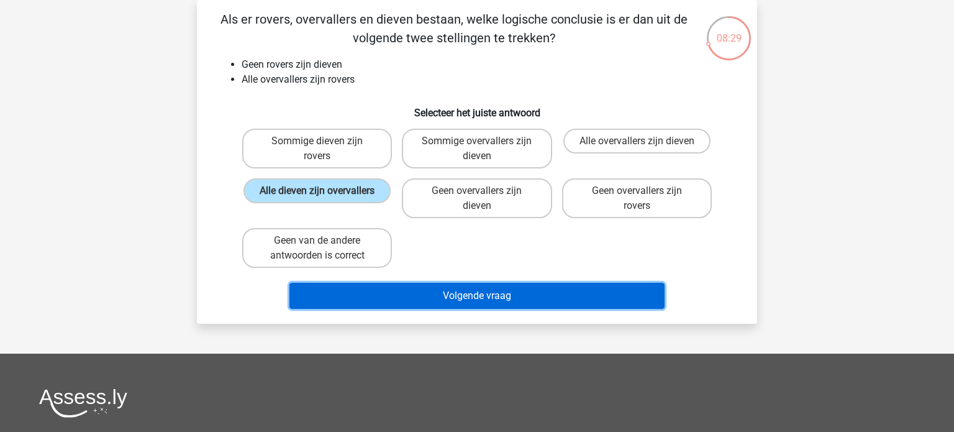 Image resolution: width=954 pixels, height=432 pixels. Describe the element at coordinates (453, 29) in the screenshot. I see `p: Als er rovers, overvallers en dieven bestaan, welke logische conclusie is er dan uit de volgende ...` at that location.